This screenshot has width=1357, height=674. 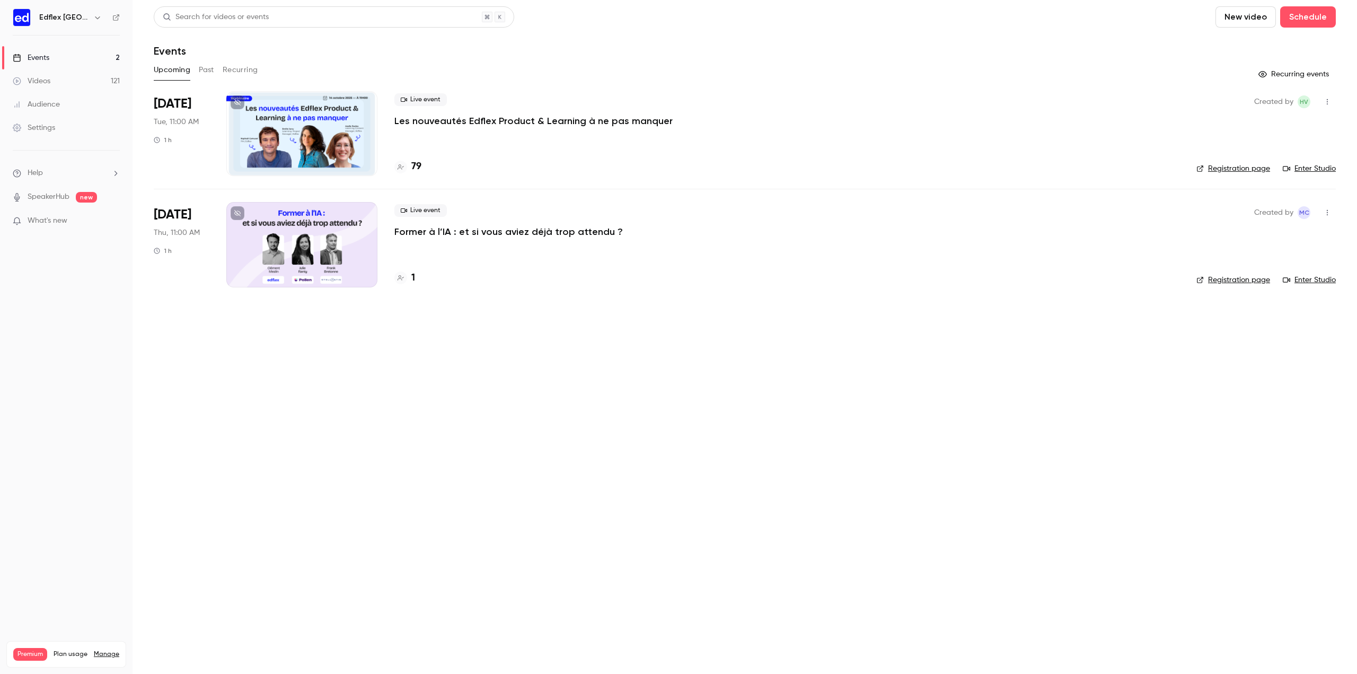 What do you see at coordinates (30, 654) in the screenshot?
I see `span: Premium` at bounding box center [30, 654].